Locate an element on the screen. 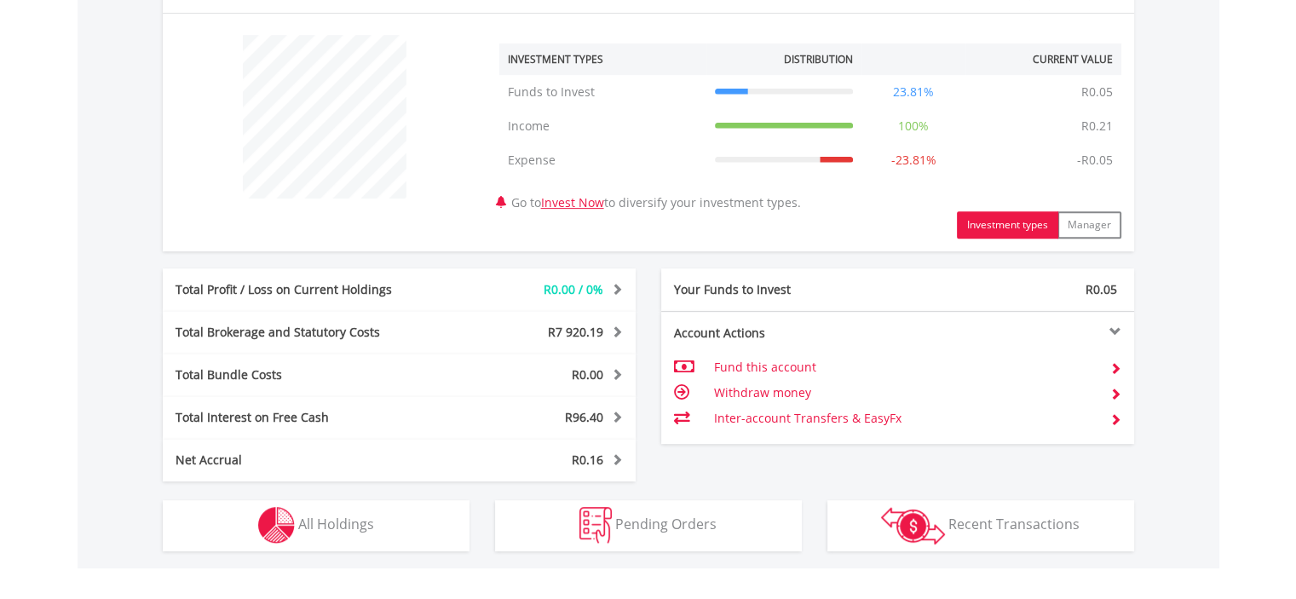  div: Total Brokerage and Statutory Costs is located at coordinates (301, 332).